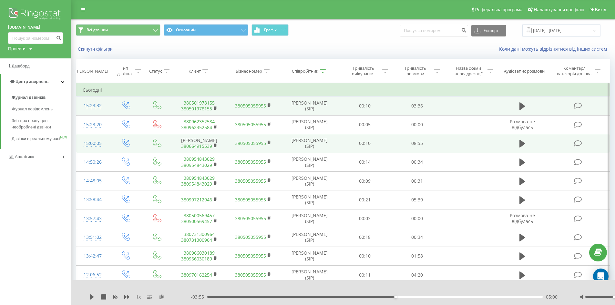 The width and height of the screenshot is (615, 305). Describe the element at coordinates (196, 108) in the screenshot. I see `a: 380501978155` at that location.